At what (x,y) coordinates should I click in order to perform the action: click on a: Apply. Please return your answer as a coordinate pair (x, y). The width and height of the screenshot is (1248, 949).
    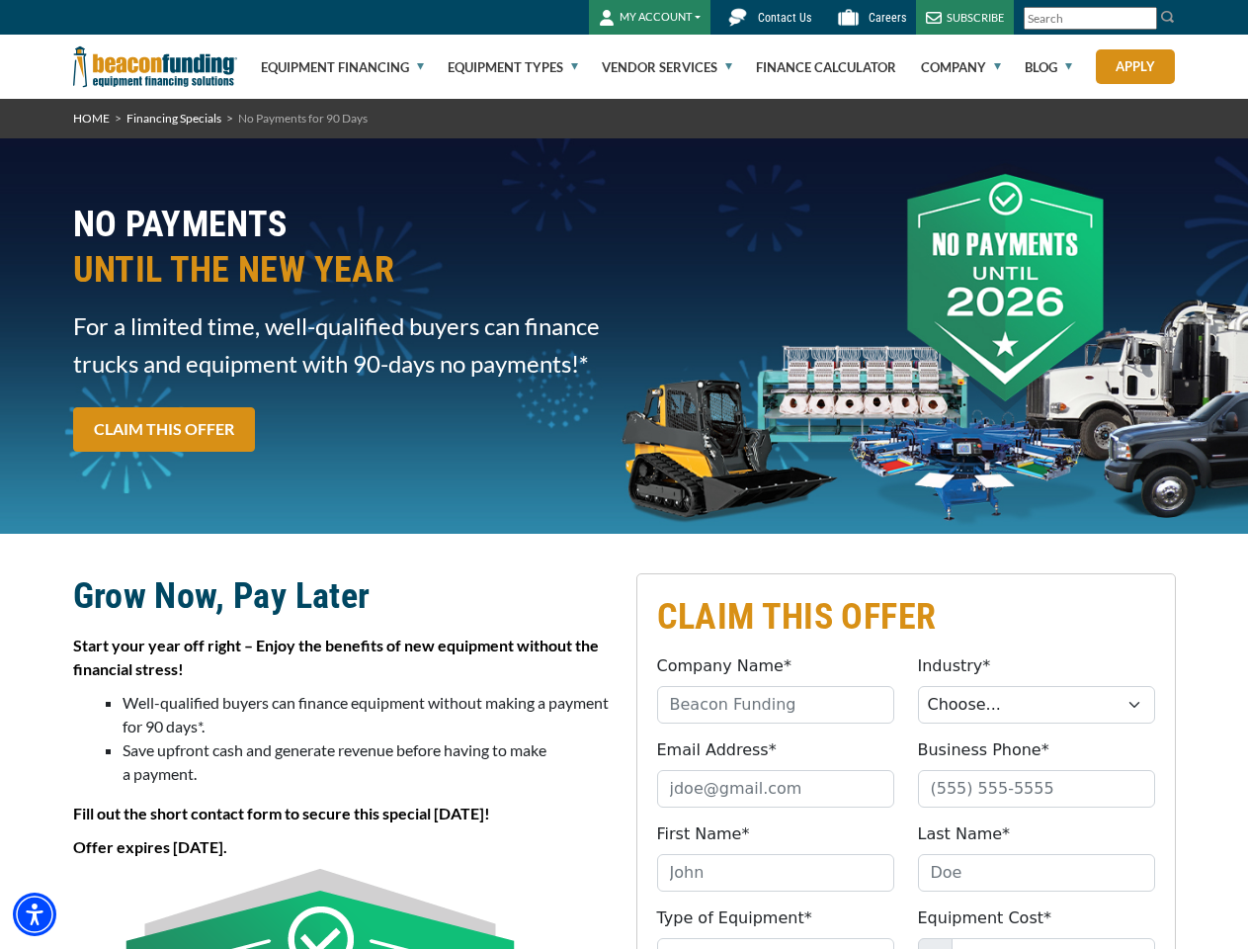
    Looking at the image, I should click on (1135, 66).